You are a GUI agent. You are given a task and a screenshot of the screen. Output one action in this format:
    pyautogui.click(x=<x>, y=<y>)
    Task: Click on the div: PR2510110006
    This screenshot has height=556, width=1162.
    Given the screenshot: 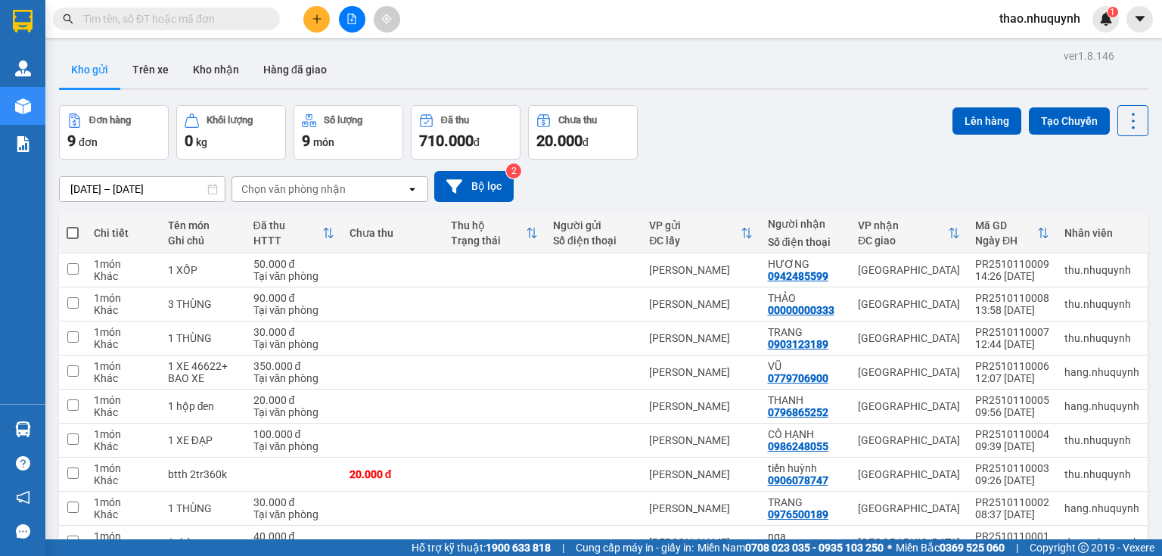 What is the action you would take?
    pyautogui.click(x=1012, y=366)
    